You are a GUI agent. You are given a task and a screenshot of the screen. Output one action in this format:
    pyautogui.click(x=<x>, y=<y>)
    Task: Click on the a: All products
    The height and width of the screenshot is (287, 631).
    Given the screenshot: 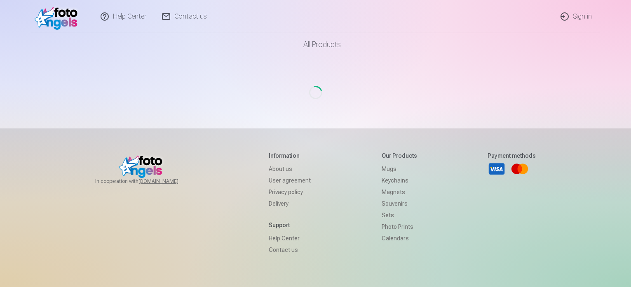 What is the action you would take?
    pyautogui.click(x=315, y=45)
    